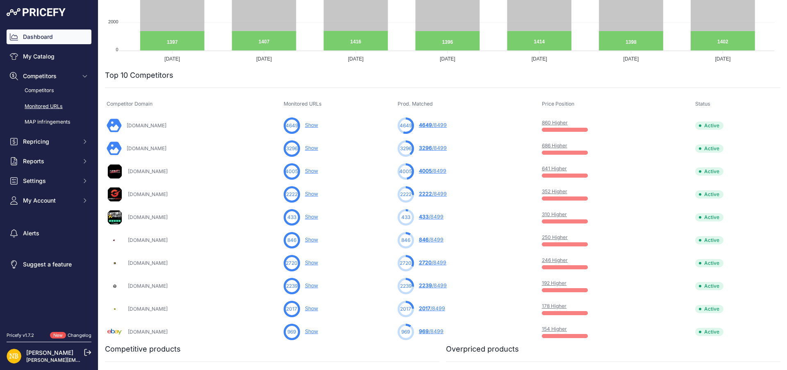  What do you see at coordinates (554, 191) in the screenshot?
I see `a: 352 Higher` at bounding box center [554, 191].